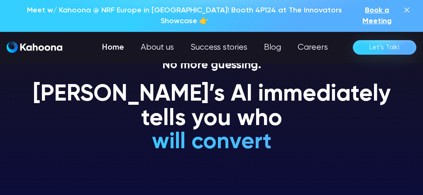  I want to click on a: About us, so click(157, 48).